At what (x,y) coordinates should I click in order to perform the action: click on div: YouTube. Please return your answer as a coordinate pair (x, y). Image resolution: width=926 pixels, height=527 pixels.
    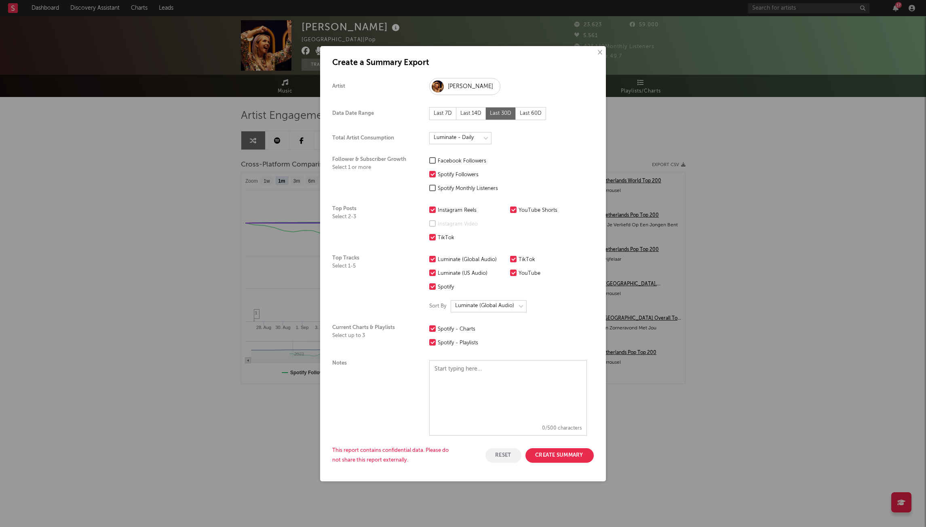
    Looking at the image, I should click on (552, 274).